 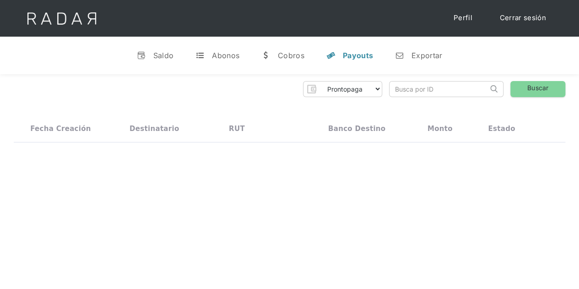 I want to click on div: Payouts, so click(x=358, y=55).